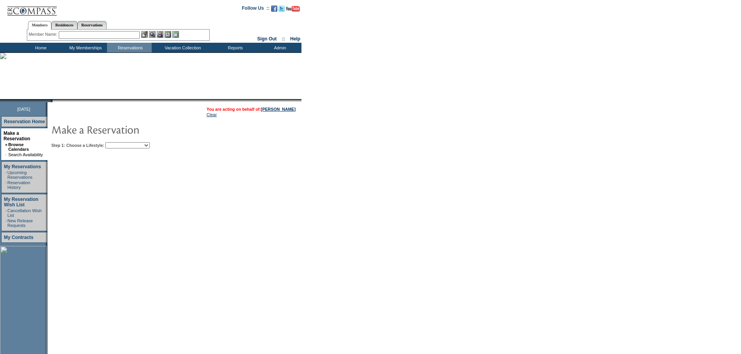  I want to click on a: Become our fan on Facebook, so click(274, 10).